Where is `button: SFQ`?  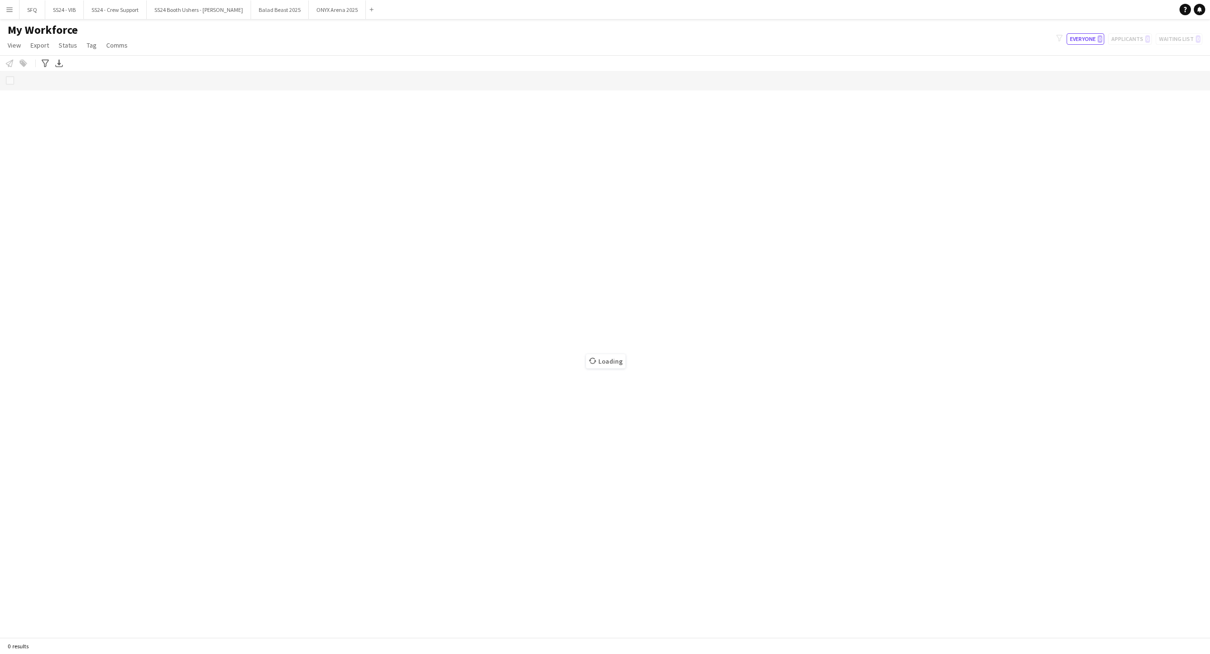
button: SFQ is located at coordinates (32, 10).